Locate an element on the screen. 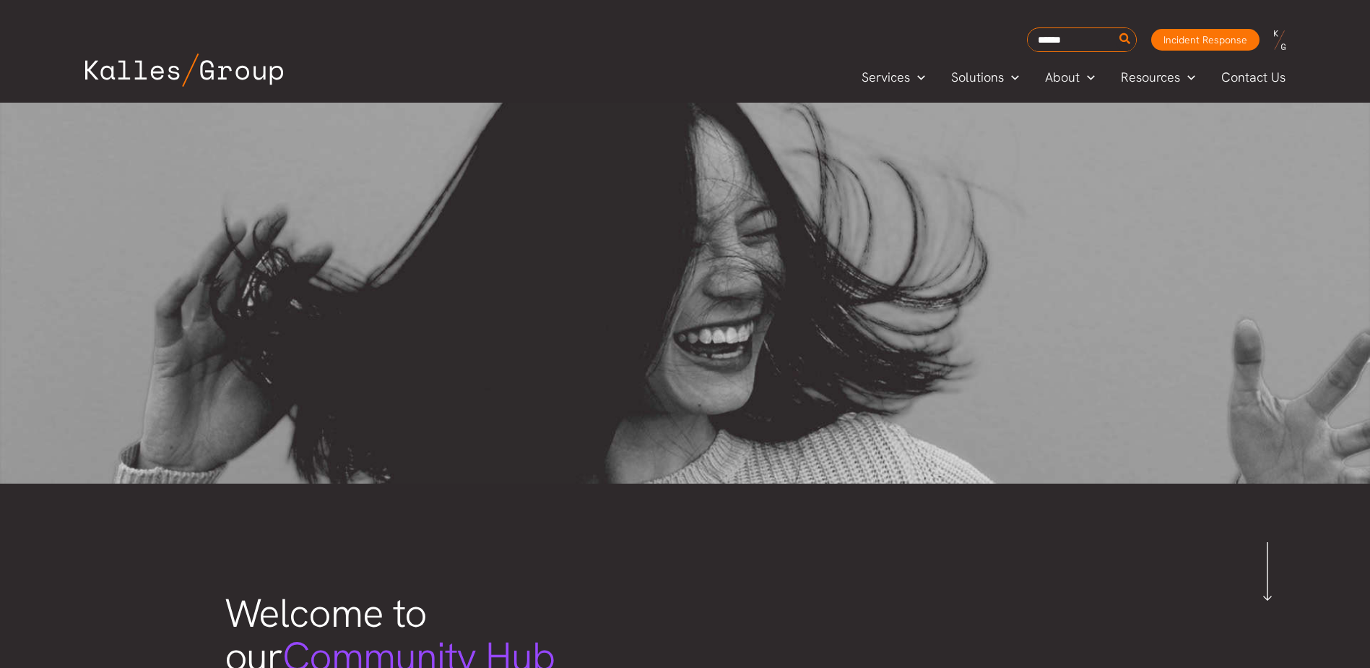 The height and width of the screenshot is (668, 1370). nav: Primary Site Navigation is located at coordinates (1074, 77).